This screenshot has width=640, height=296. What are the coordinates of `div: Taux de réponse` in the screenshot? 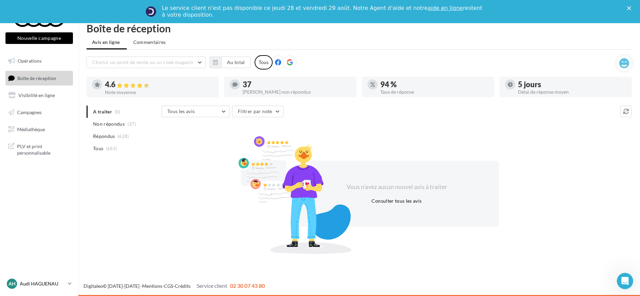 It's located at (434, 92).